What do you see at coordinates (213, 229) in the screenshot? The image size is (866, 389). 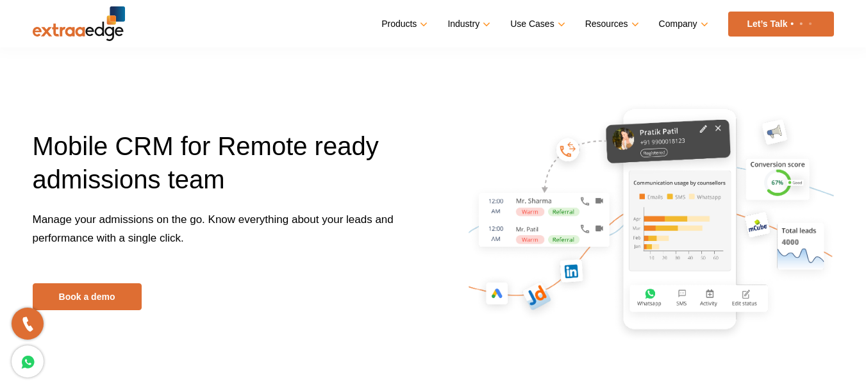 I see `span: Manage your admissions on the go. Know everything about your leads and performance with a single ...` at bounding box center [213, 229].